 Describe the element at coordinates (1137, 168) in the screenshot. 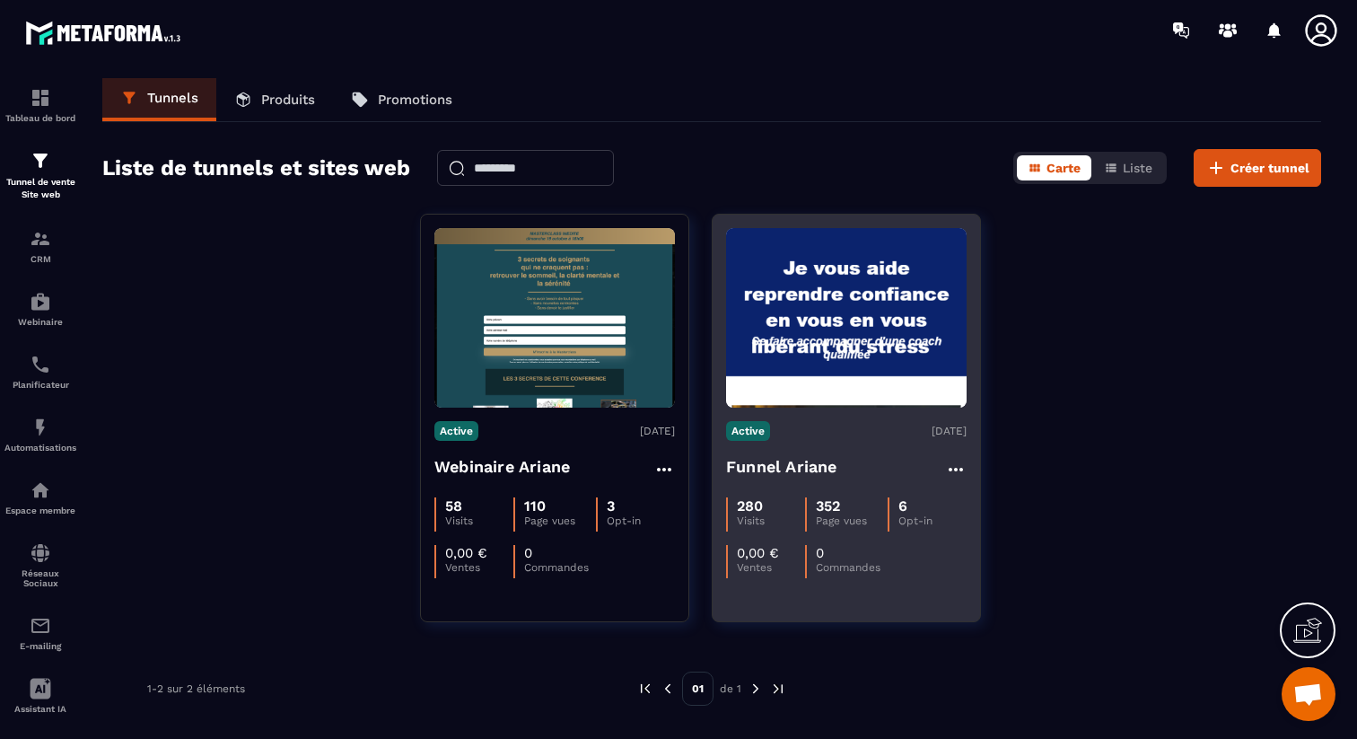

I see `span: Liste` at that location.